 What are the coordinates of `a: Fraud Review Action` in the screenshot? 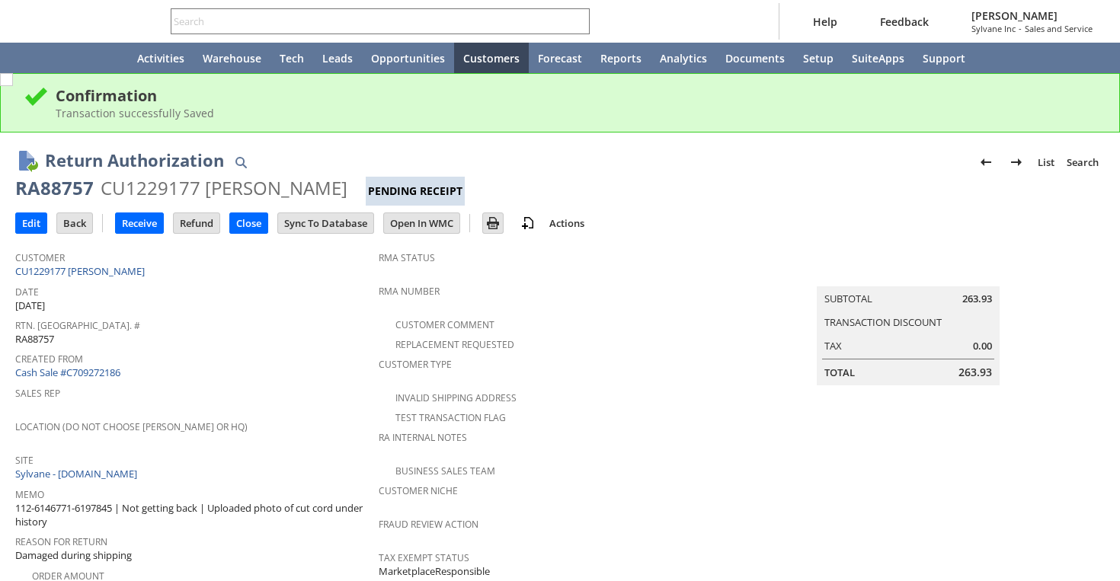 It's located at (428, 524).